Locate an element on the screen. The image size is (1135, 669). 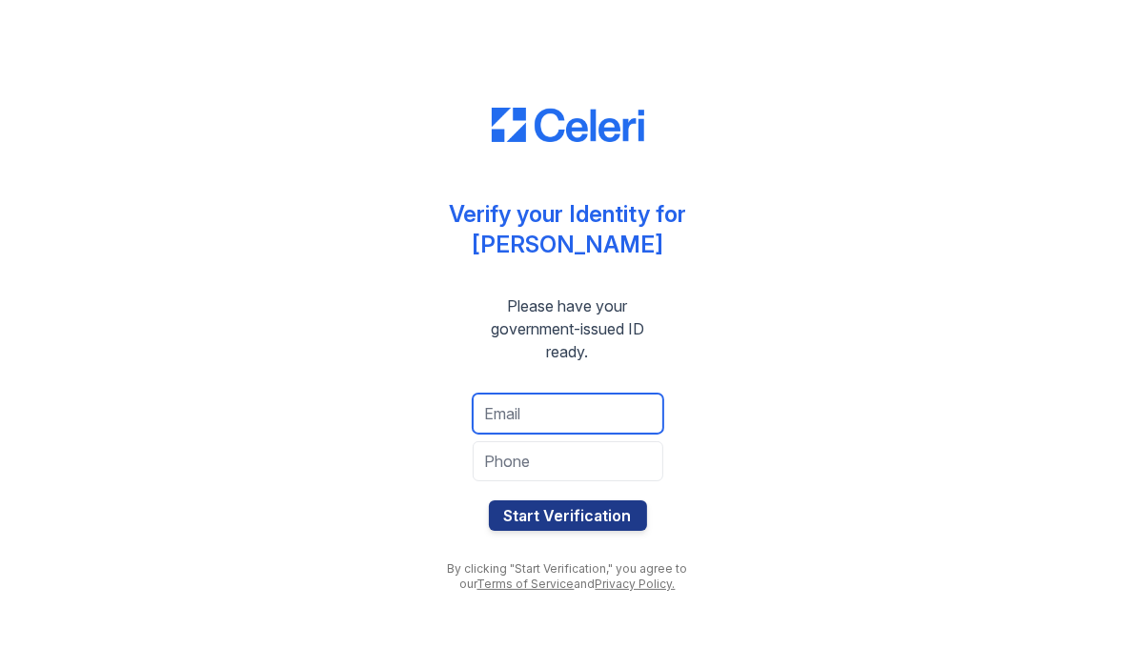
div: By clicking "Start Verification," you agree to our and is located at coordinates (568, 576).